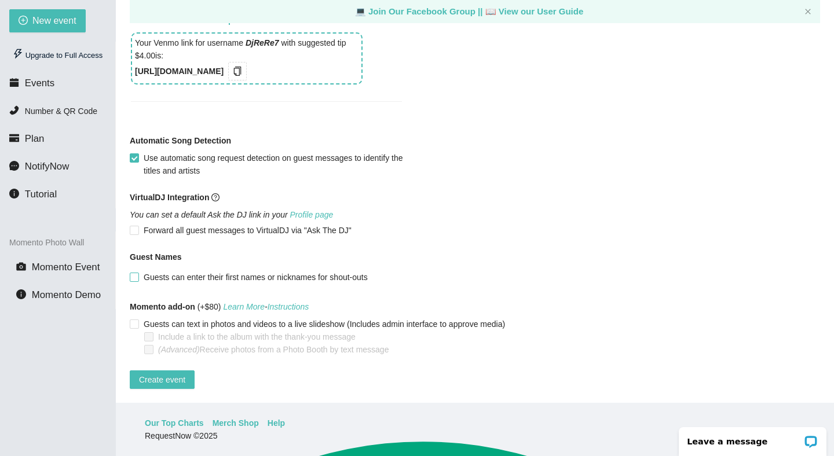 Image resolution: width=834 pixels, height=456 pixels. What do you see at coordinates (247, 230) in the screenshot?
I see `span: Forward all guest messages to VirtualDJ via "Ask The DJ"` at bounding box center [247, 230].